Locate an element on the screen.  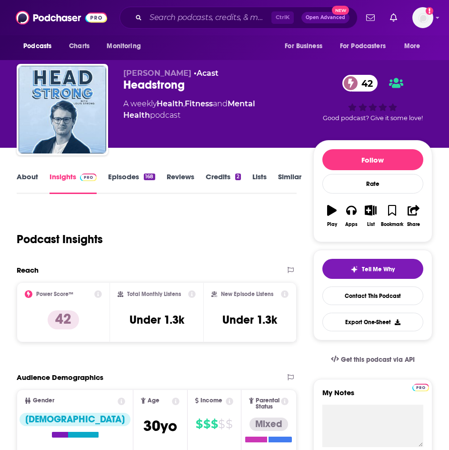
button: Export One-Sheet is located at coordinates (373, 321).